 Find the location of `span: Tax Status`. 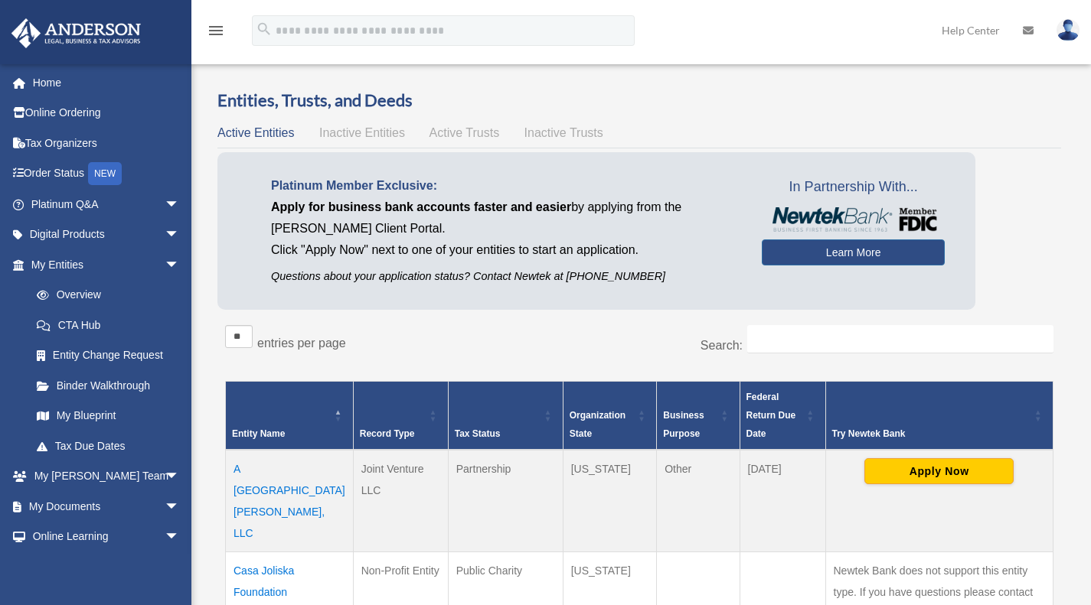

span: Tax Status is located at coordinates (478, 434).